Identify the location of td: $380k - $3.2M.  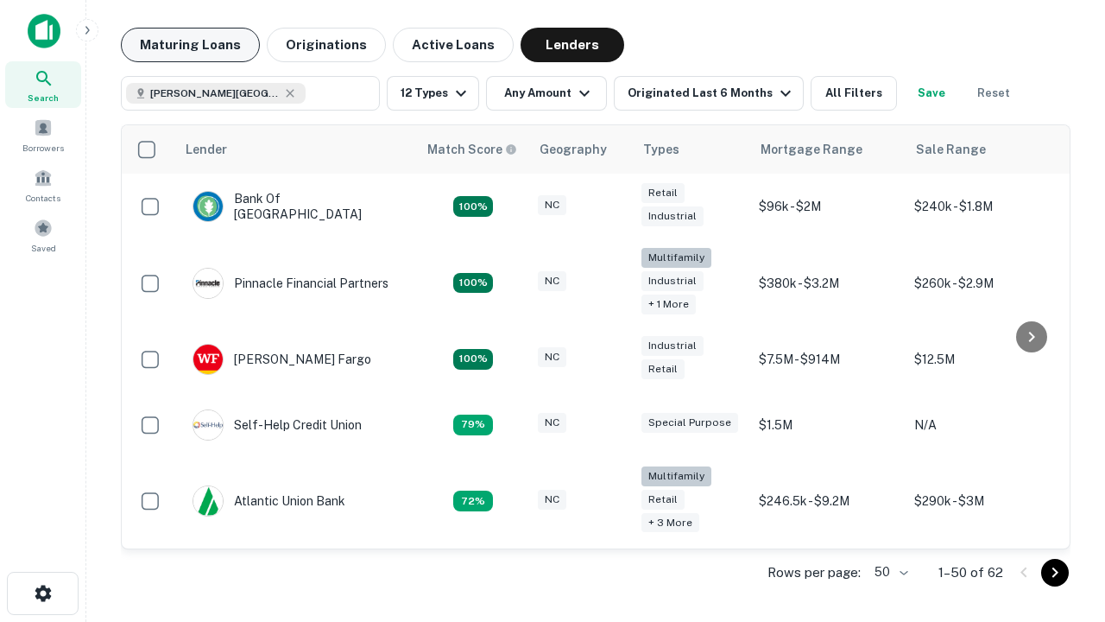
(828, 282).